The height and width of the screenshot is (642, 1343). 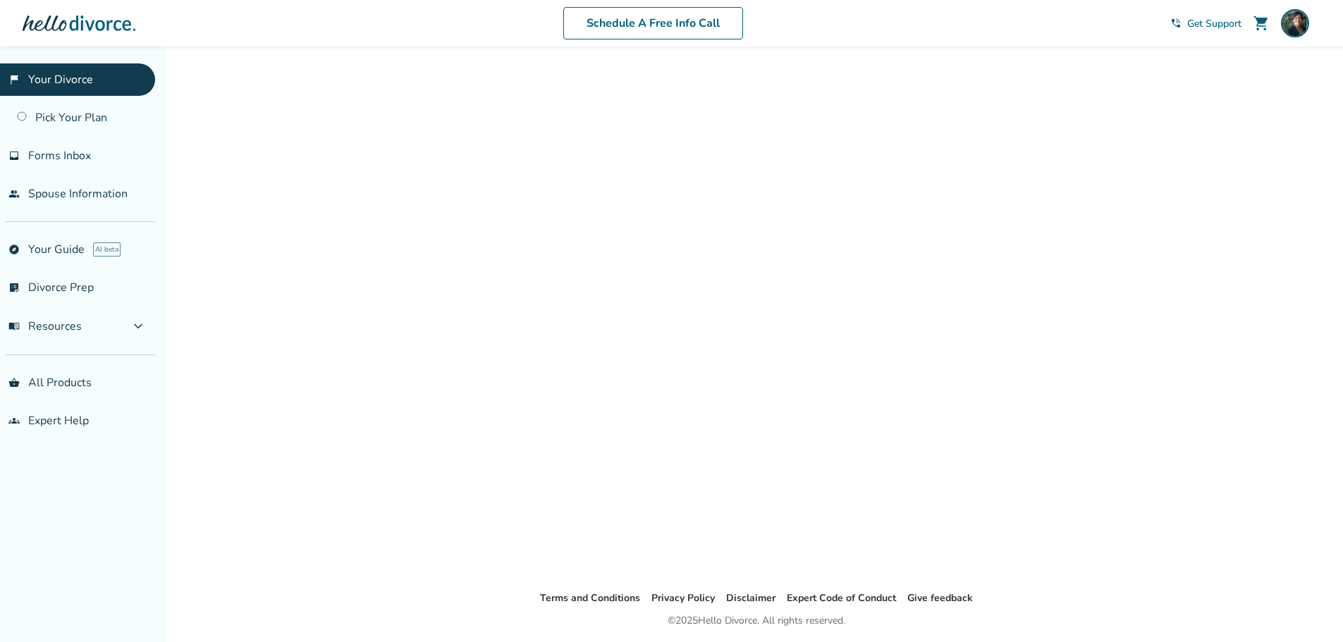 What do you see at coordinates (14, 288) in the screenshot?
I see `span: list_alt_check` at bounding box center [14, 288].